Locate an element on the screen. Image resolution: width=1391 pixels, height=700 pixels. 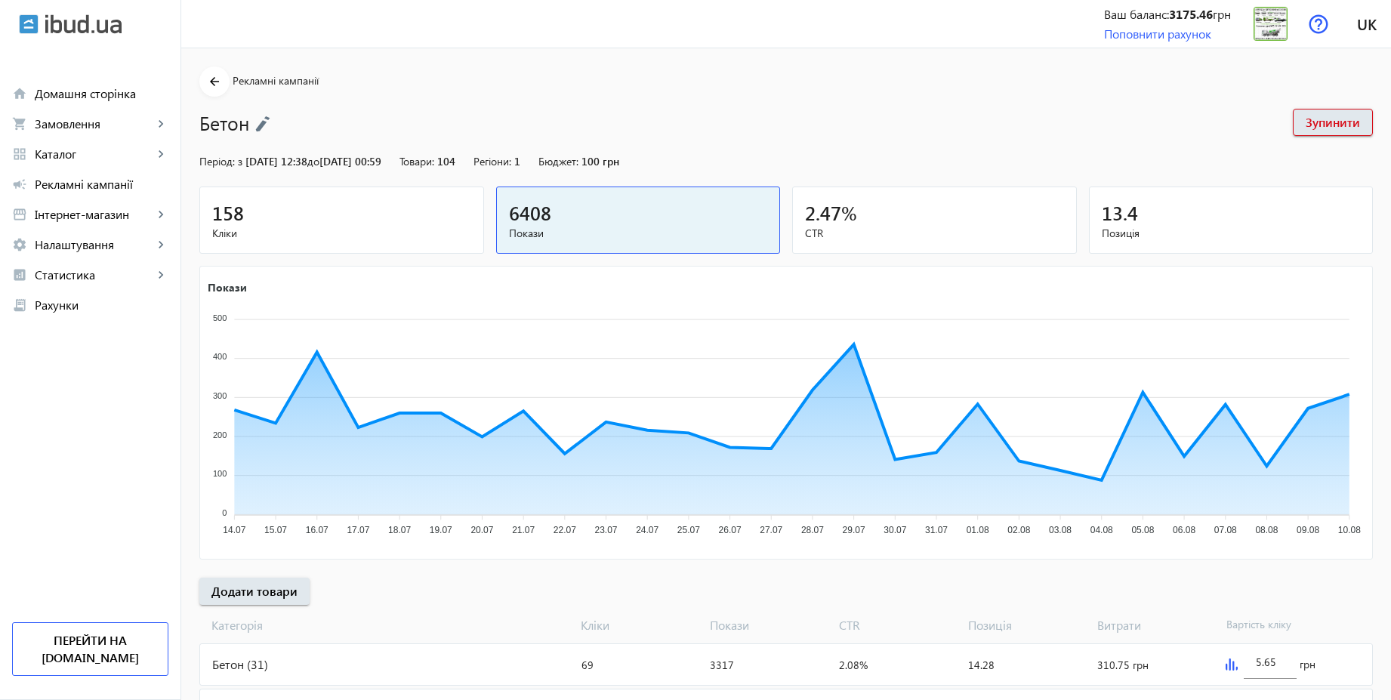
tspan: 100 is located at coordinates (220, 474).